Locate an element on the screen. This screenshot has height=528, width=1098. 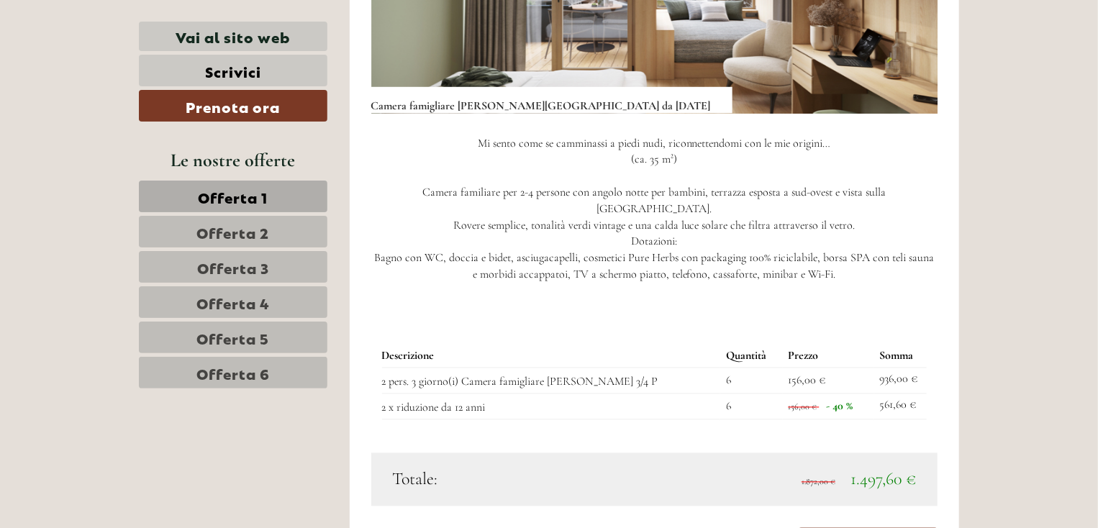
span: Offerta 1 is located at coordinates (233, 196).